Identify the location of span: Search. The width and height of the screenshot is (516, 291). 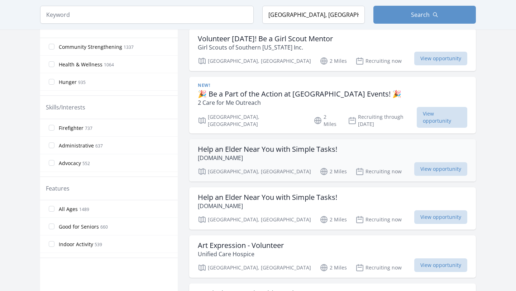
(421, 15).